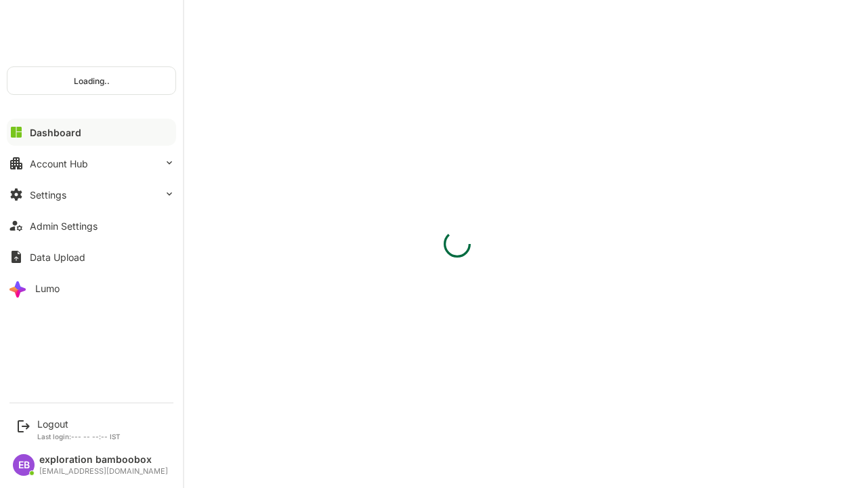 This screenshot has height=488, width=867. Describe the element at coordinates (91, 226) in the screenshot. I see `button: Admin Settings` at that location.